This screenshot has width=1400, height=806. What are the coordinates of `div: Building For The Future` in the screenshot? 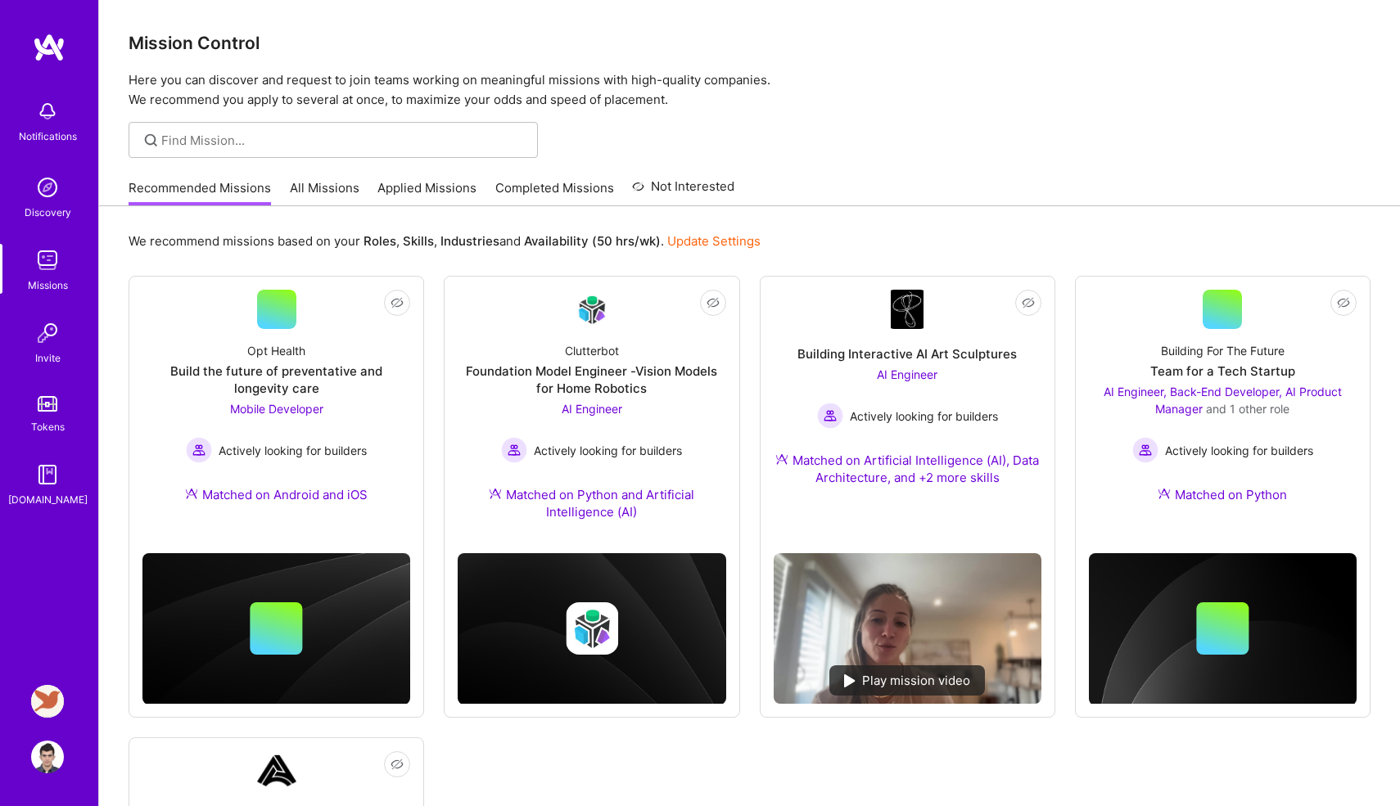 It's located at (1222, 350).